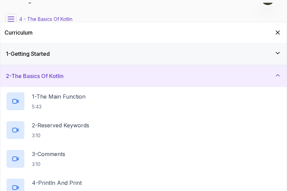 This screenshot has height=191, width=287. I want to click on button: 1-Getting Started, so click(143, 54).